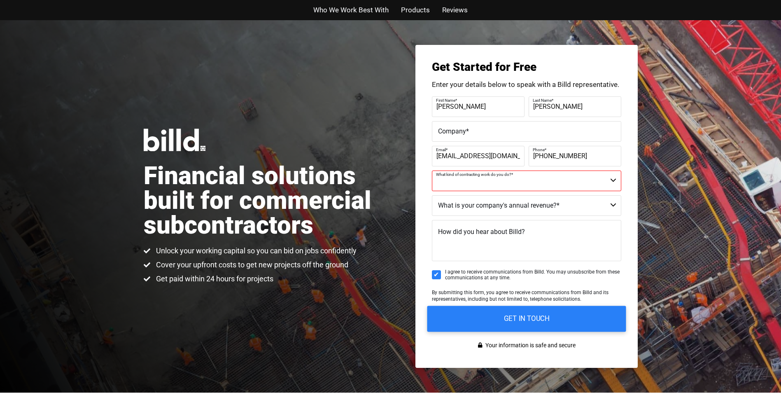 The height and width of the screenshot is (393, 781). Describe the element at coordinates (351, 10) in the screenshot. I see `a: Who We Work Best With` at that location.